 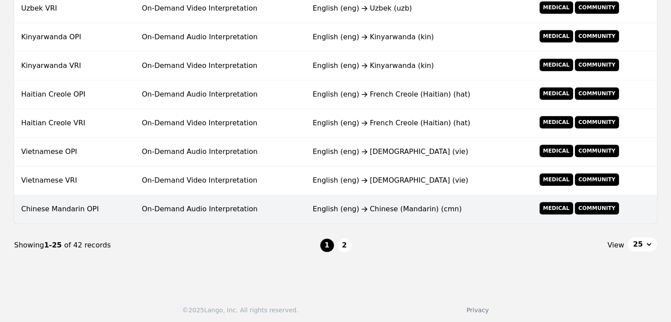 I want to click on td: Kinyarwanda VRI, so click(x=74, y=66).